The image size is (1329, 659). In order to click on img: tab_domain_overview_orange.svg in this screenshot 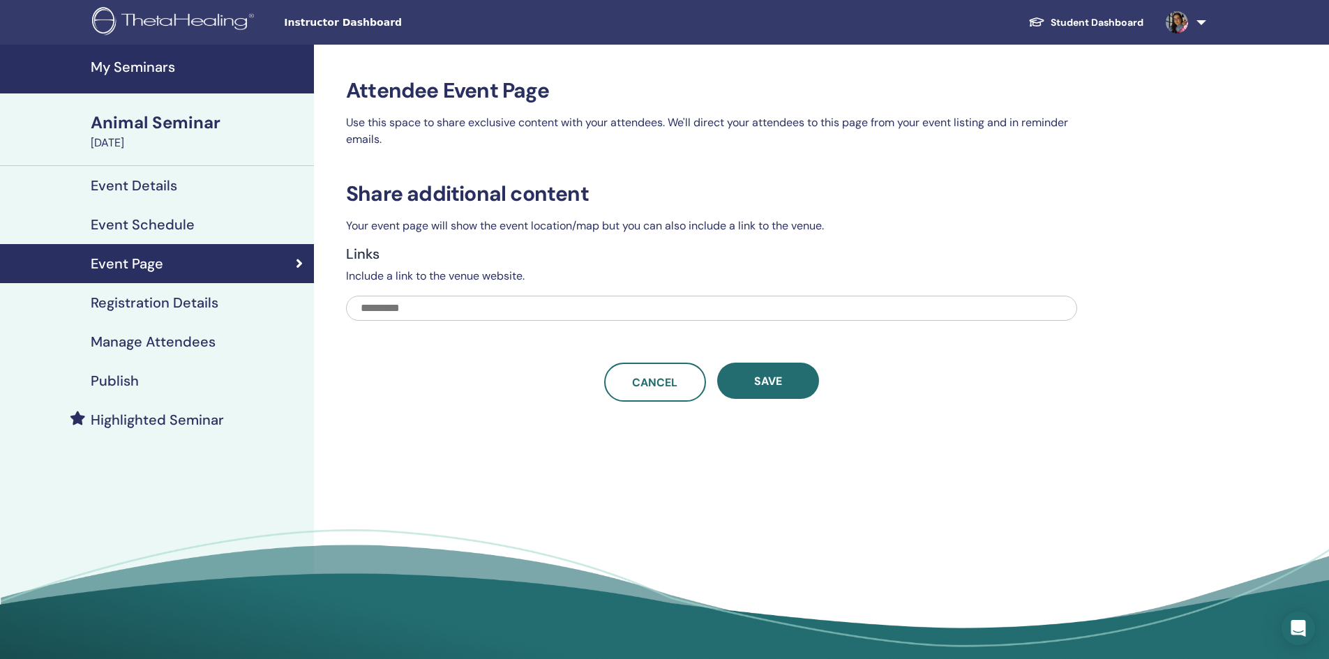, I will do `click(43, 87)`.